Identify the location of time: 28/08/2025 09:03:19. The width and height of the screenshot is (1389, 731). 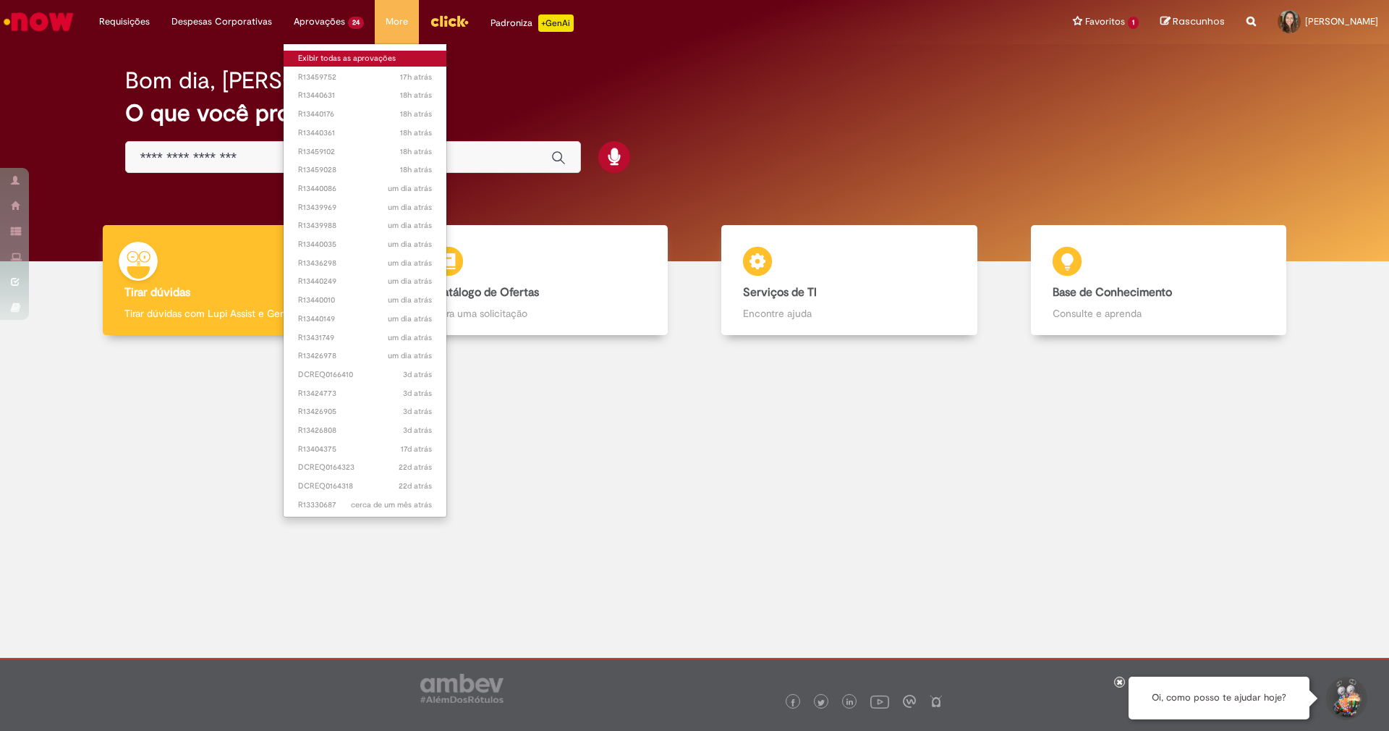
(409, 207).